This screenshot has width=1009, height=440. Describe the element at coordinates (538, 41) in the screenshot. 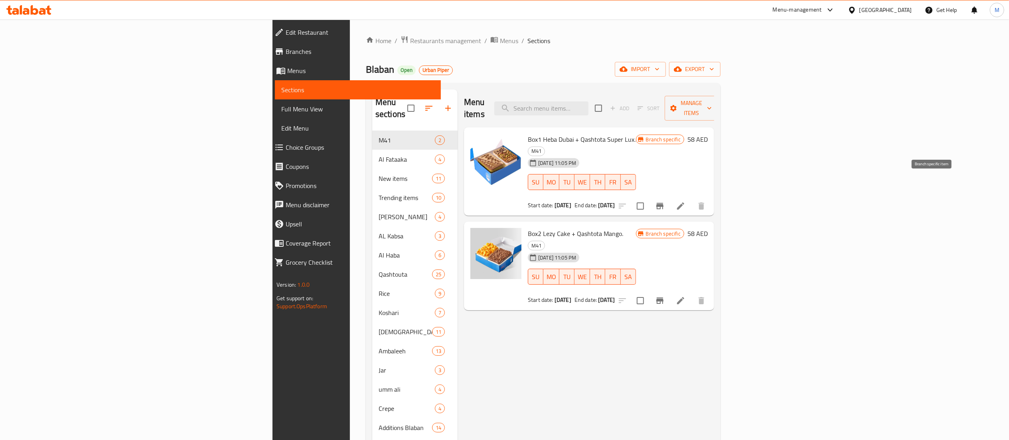

I see `span: Sections` at that location.